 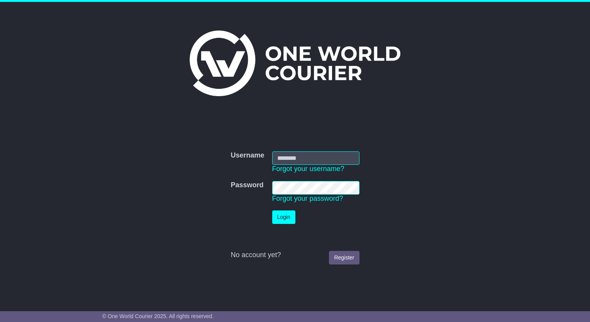 I want to click on a: Register, so click(x=344, y=257).